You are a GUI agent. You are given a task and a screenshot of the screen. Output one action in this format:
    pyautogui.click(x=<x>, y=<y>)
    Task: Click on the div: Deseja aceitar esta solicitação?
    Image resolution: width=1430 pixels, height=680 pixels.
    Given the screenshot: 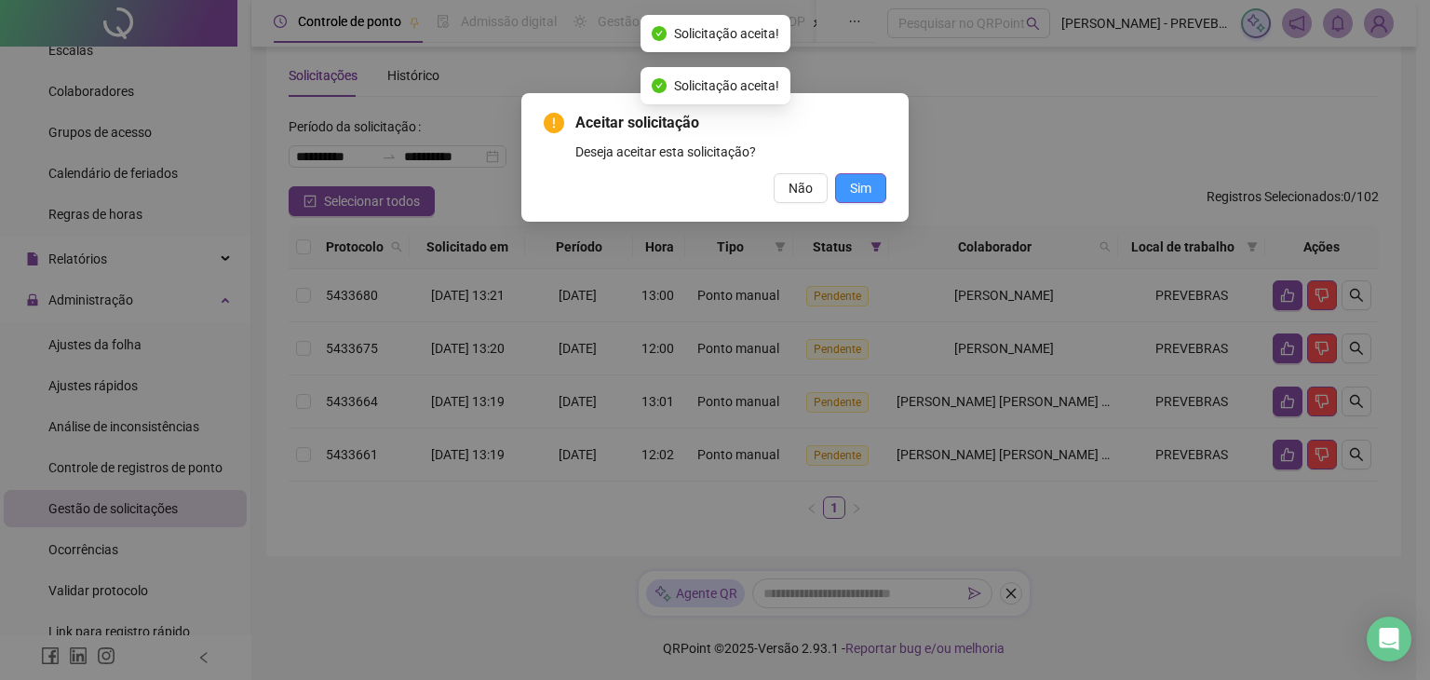 What is the action you would take?
    pyautogui.click(x=731, y=152)
    